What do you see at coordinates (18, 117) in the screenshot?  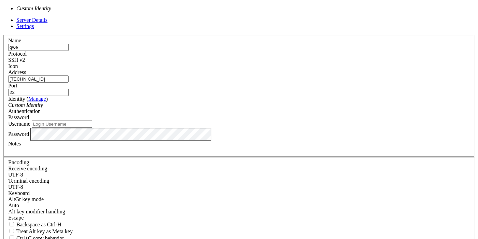 I see `span: Password` at bounding box center [18, 117].